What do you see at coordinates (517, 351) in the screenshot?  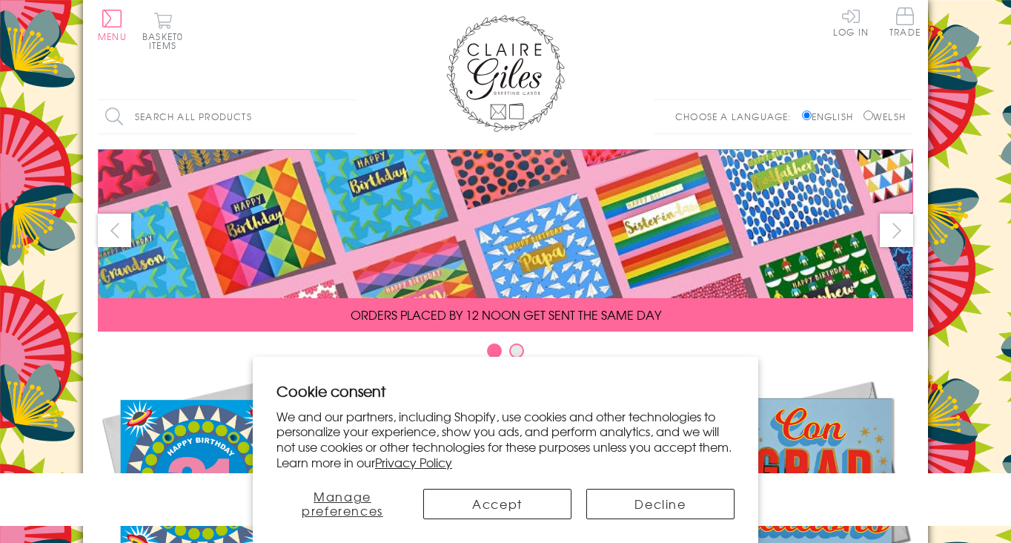 I see `button: Carousel Page 2` at bounding box center [517, 351].